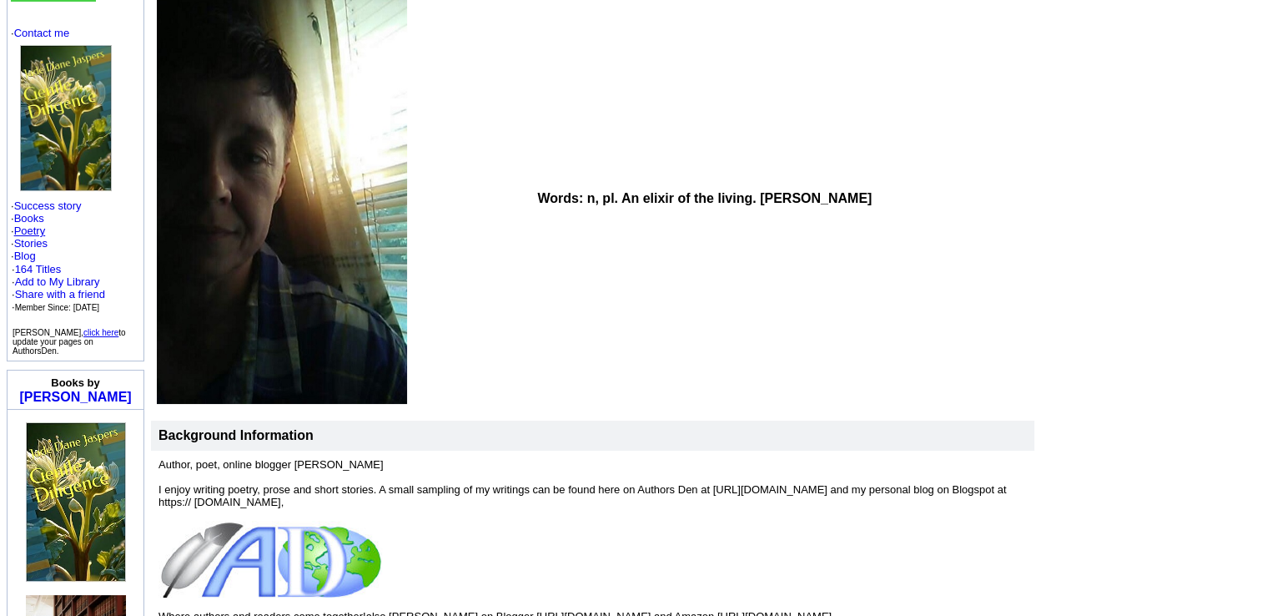  Describe the element at coordinates (30, 230) in the screenshot. I see `a: Poetry` at that location.